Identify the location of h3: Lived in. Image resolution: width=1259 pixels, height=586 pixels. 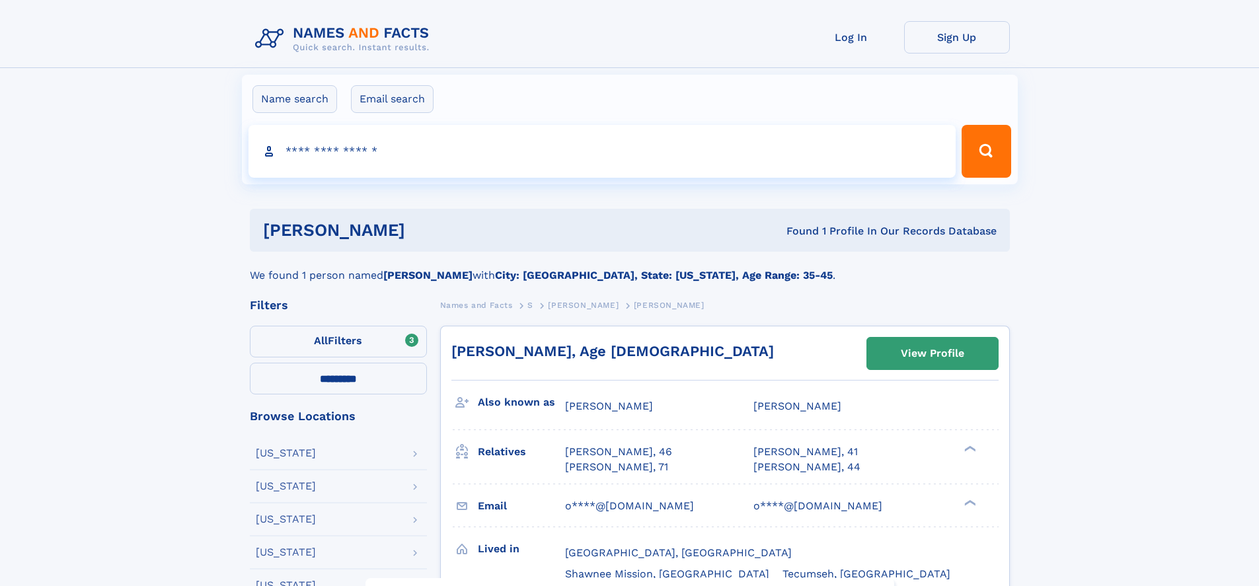
(521, 549).